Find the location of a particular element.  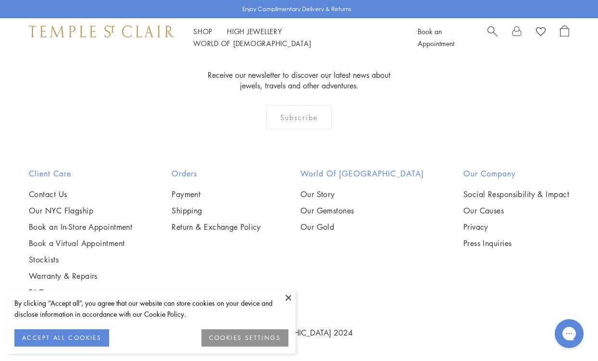

a: Our Story is located at coordinates (362, 194).